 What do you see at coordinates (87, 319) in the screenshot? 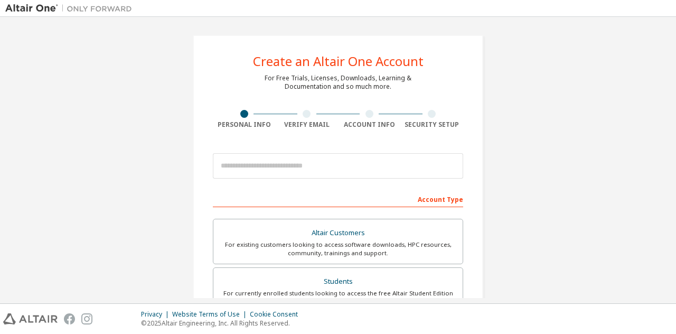
I see `img: instagram.svg` at bounding box center [87, 319].